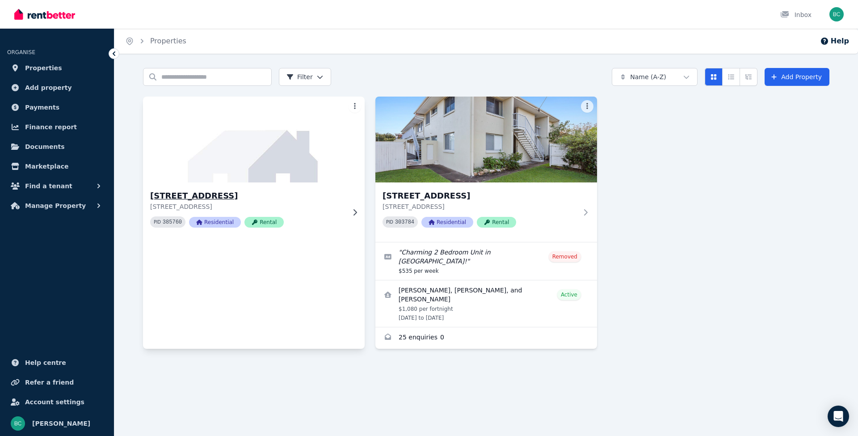 The width and height of the screenshot is (858, 436). I want to click on img: unit 2/677 Oxley Road, Corinda, so click(486, 139).